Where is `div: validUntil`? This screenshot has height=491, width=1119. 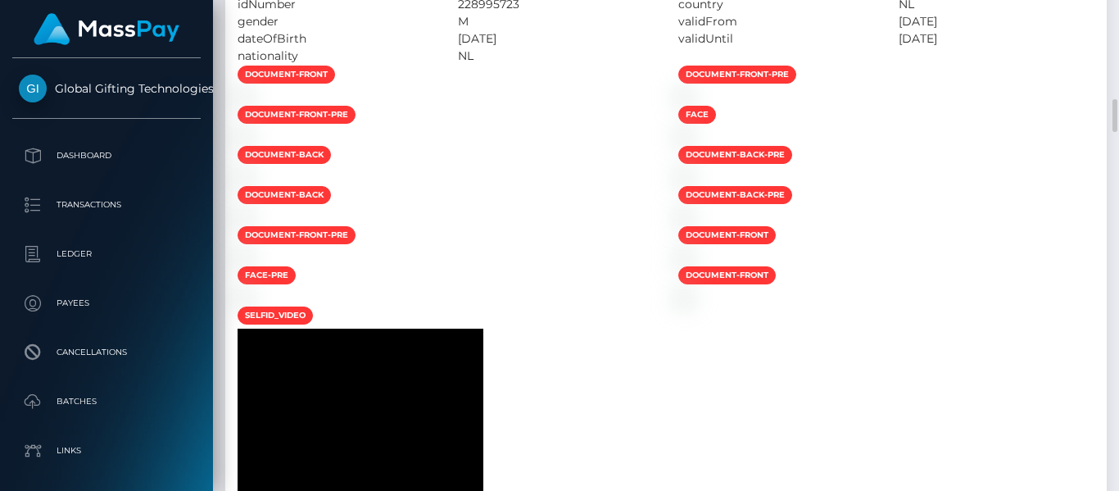
div: validUntil is located at coordinates (776, 38).